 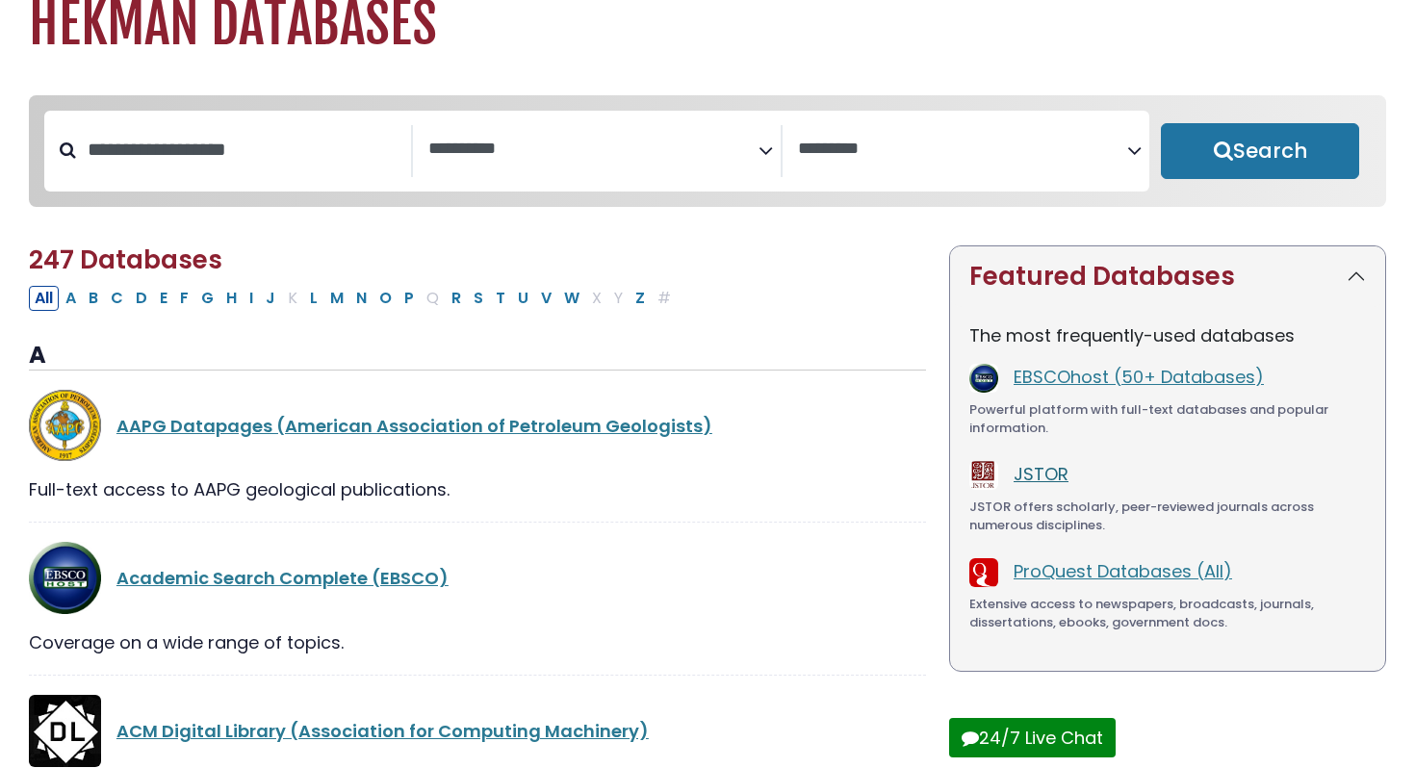 What do you see at coordinates (184, 298) in the screenshot?
I see `button: Filter Results F` at bounding box center [184, 298].